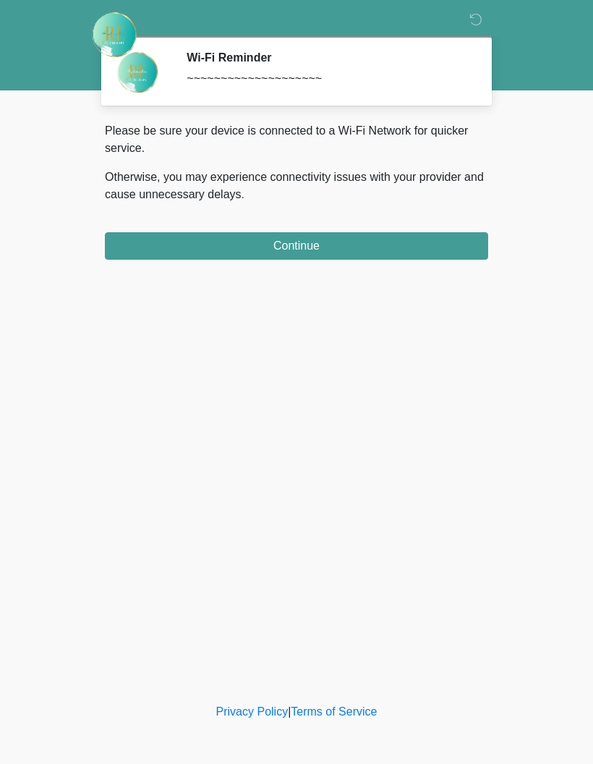 This screenshot has height=764, width=593. What do you see at coordinates (333, 711) in the screenshot?
I see `a: Terms of Service` at bounding box center [333, 711].